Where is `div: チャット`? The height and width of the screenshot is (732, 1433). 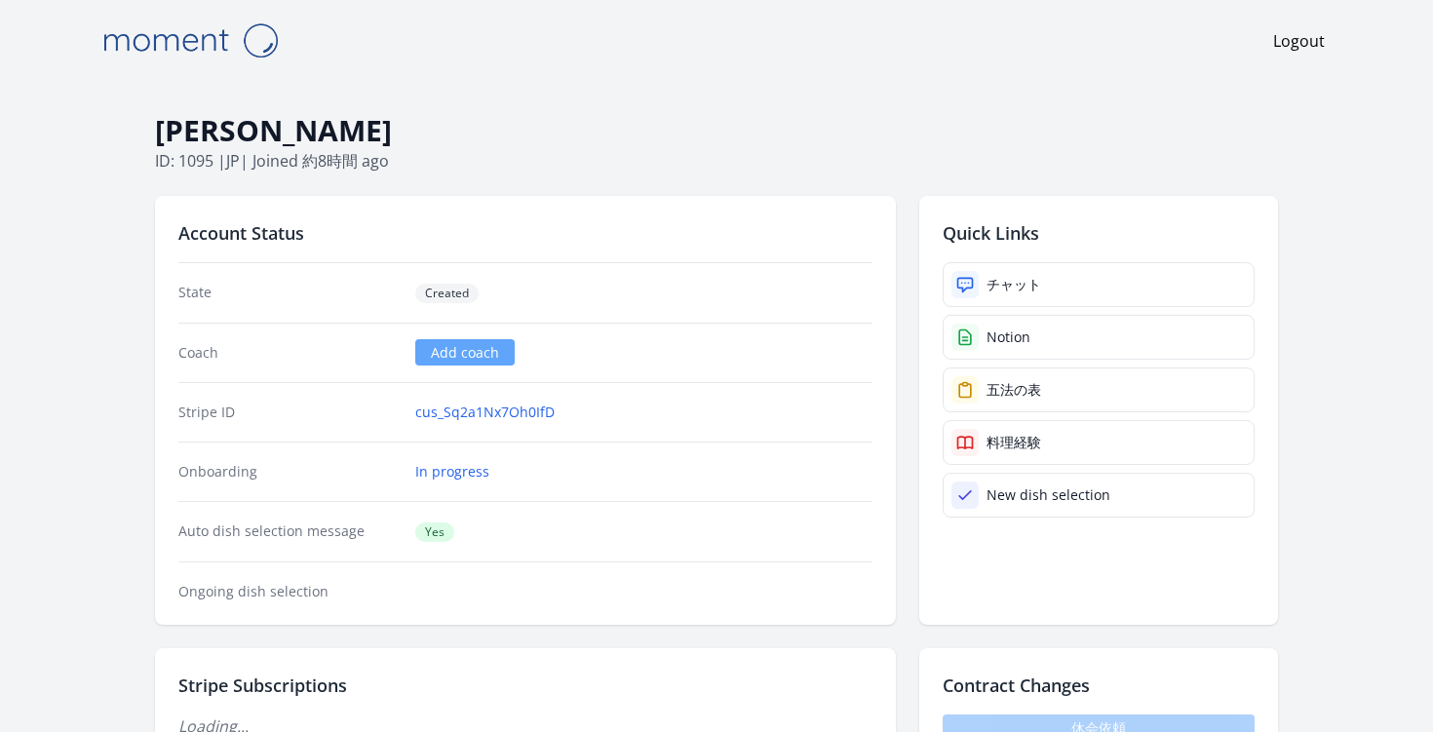
div: チャット is located at coordinates (1014, 285).